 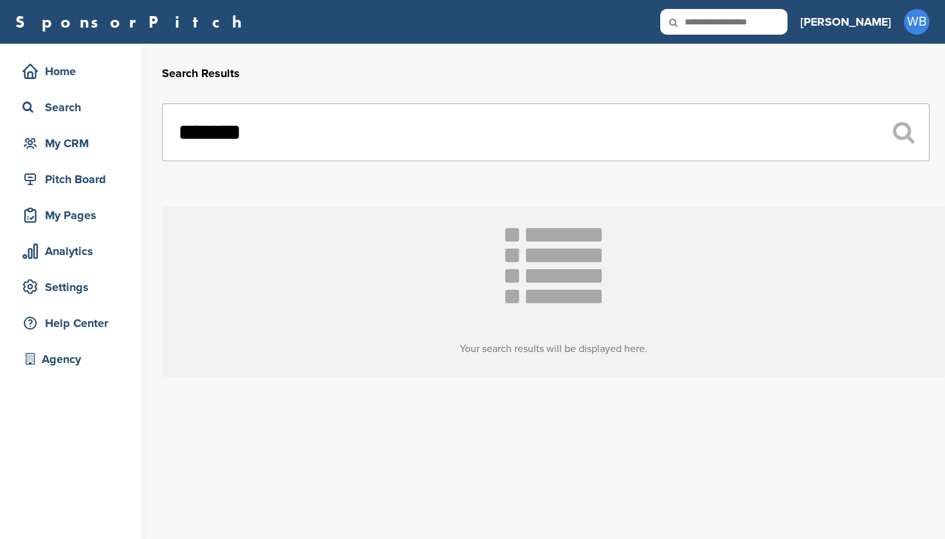 I want to click on a: Home, so click(x=71, y=71).